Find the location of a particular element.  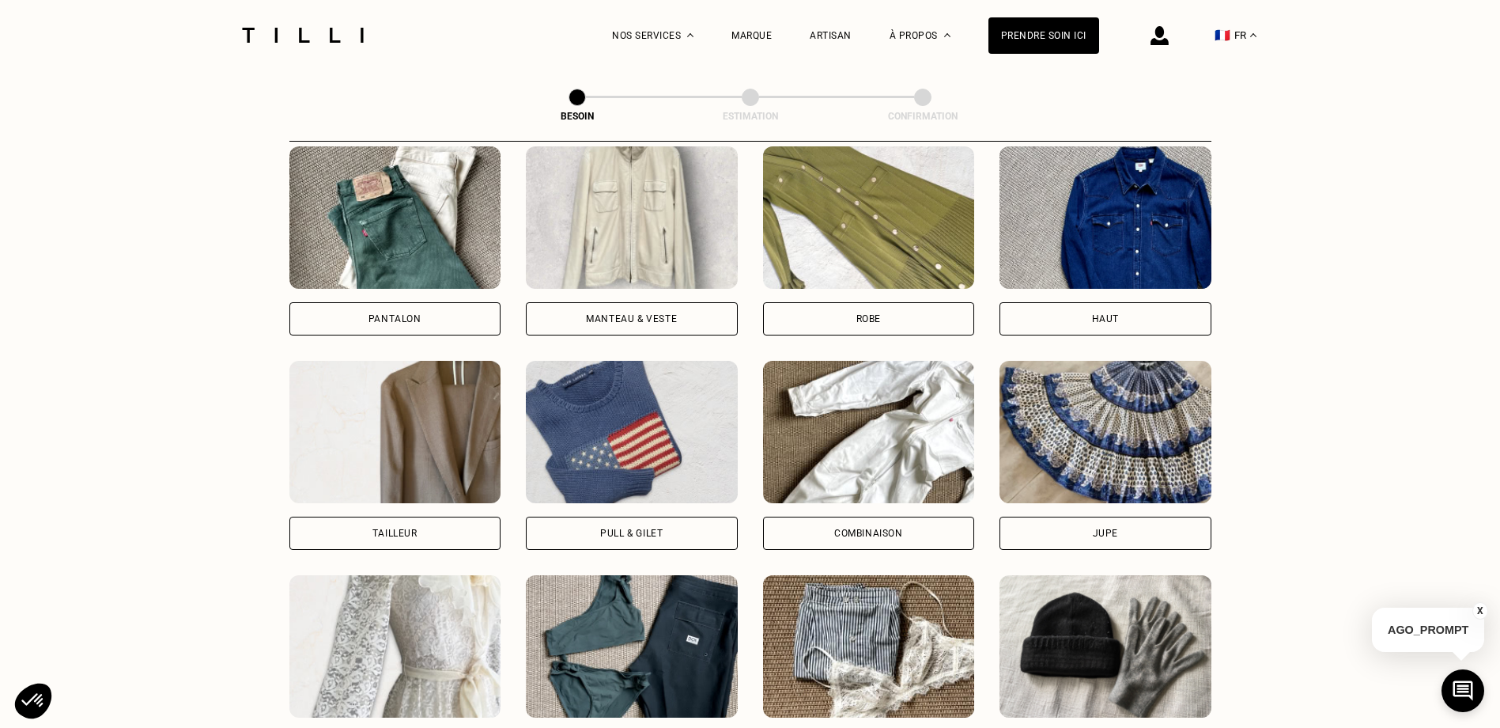

div: Robe is located at coordinates (868, 319).